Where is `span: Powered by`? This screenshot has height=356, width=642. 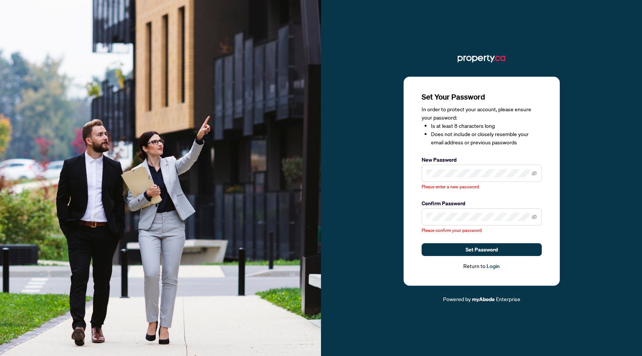 span: Powered by is located at coordinates (457, 299).